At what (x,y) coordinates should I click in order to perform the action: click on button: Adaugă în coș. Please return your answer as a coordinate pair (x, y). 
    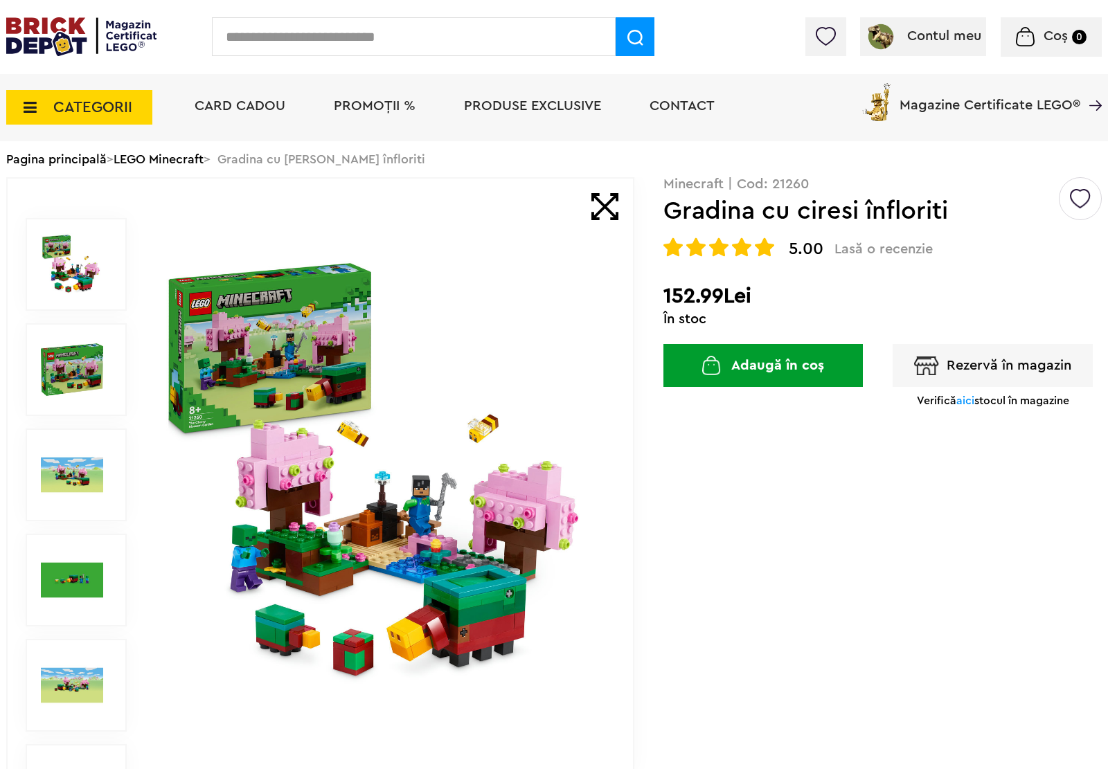
    Looking at the image, I should click on (763, 366).